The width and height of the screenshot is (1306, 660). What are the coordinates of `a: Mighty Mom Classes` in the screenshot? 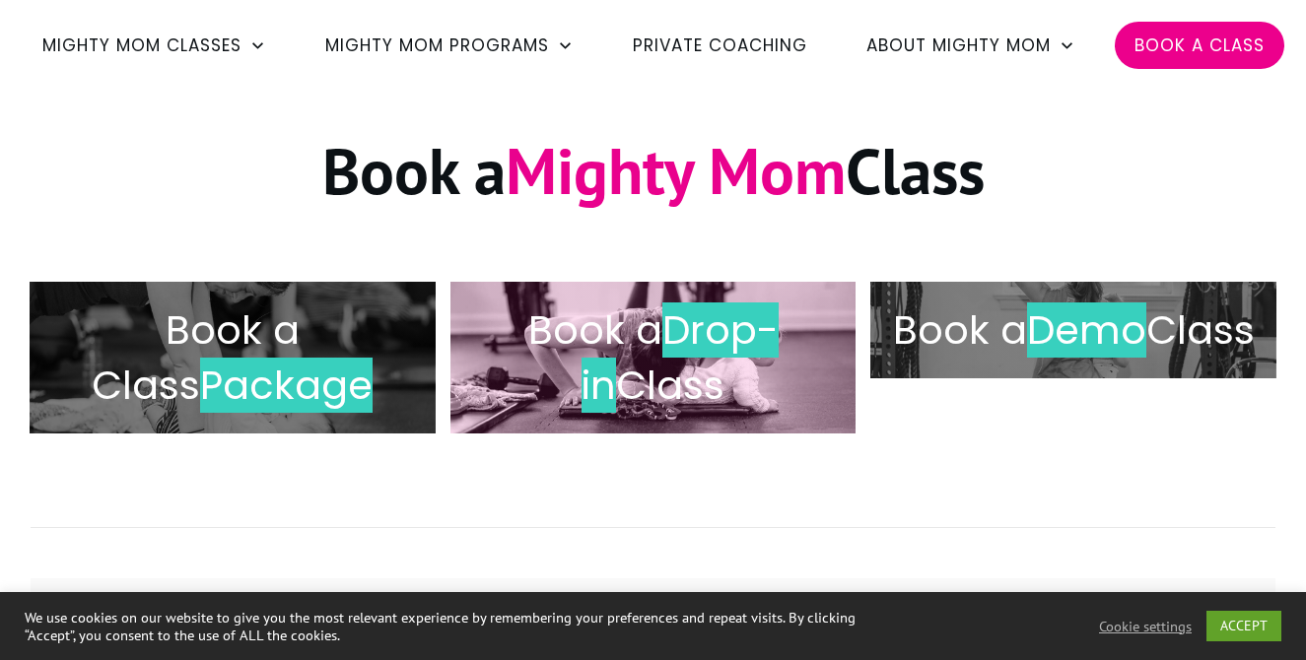 It's located at (154, 45).